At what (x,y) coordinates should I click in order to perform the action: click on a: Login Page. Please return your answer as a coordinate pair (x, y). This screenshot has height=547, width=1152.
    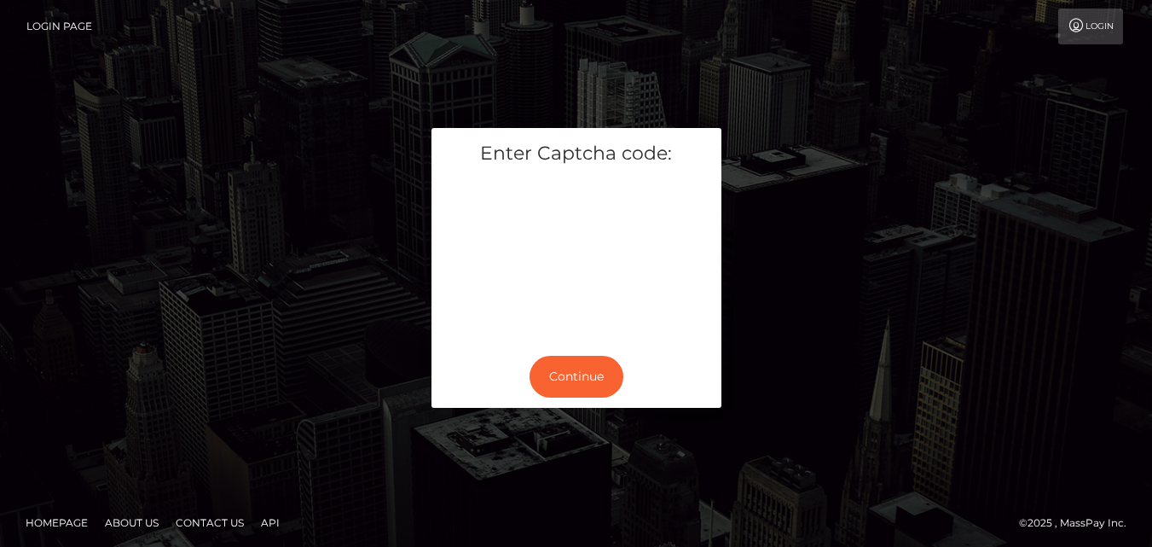
    Looking at the image, I should click on (59, 26).